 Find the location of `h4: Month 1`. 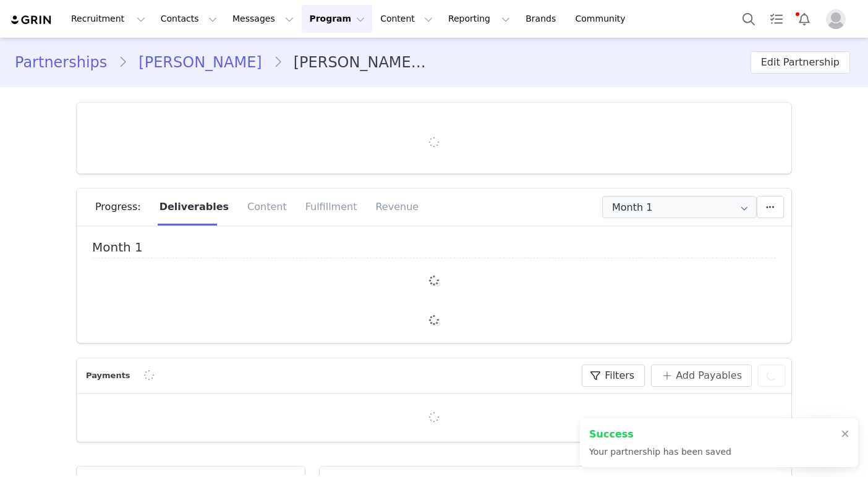

h4: Month 1 is located at coordinates (434, 249).